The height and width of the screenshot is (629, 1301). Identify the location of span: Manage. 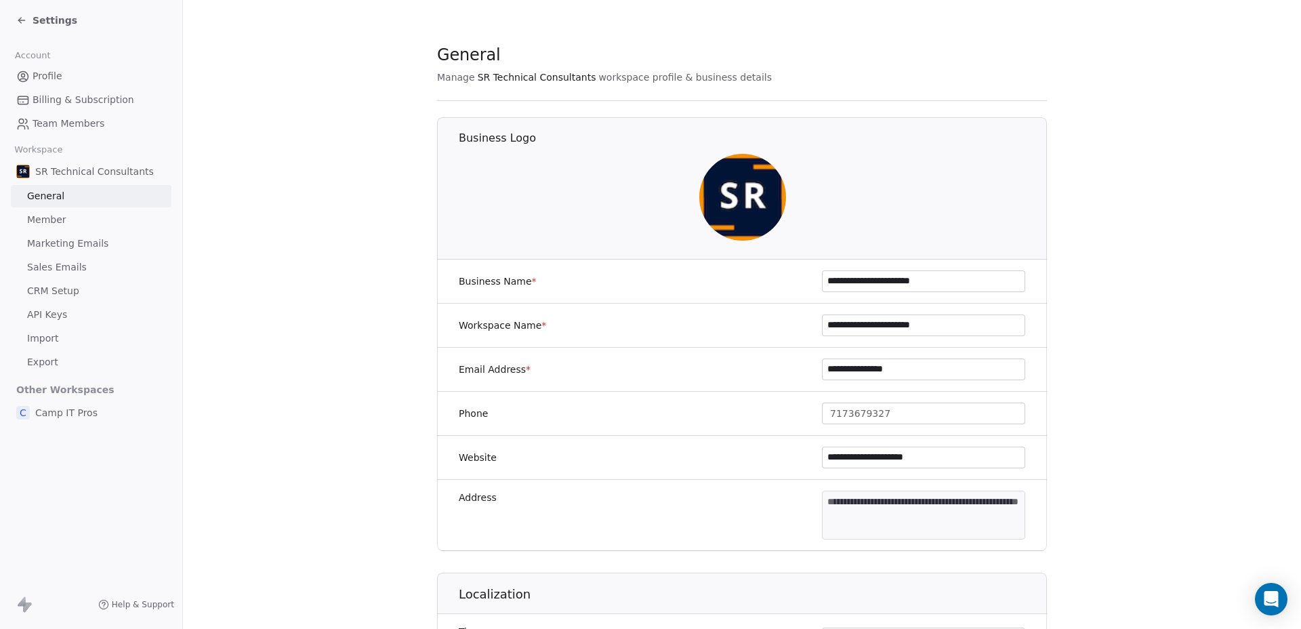
(456, 77).